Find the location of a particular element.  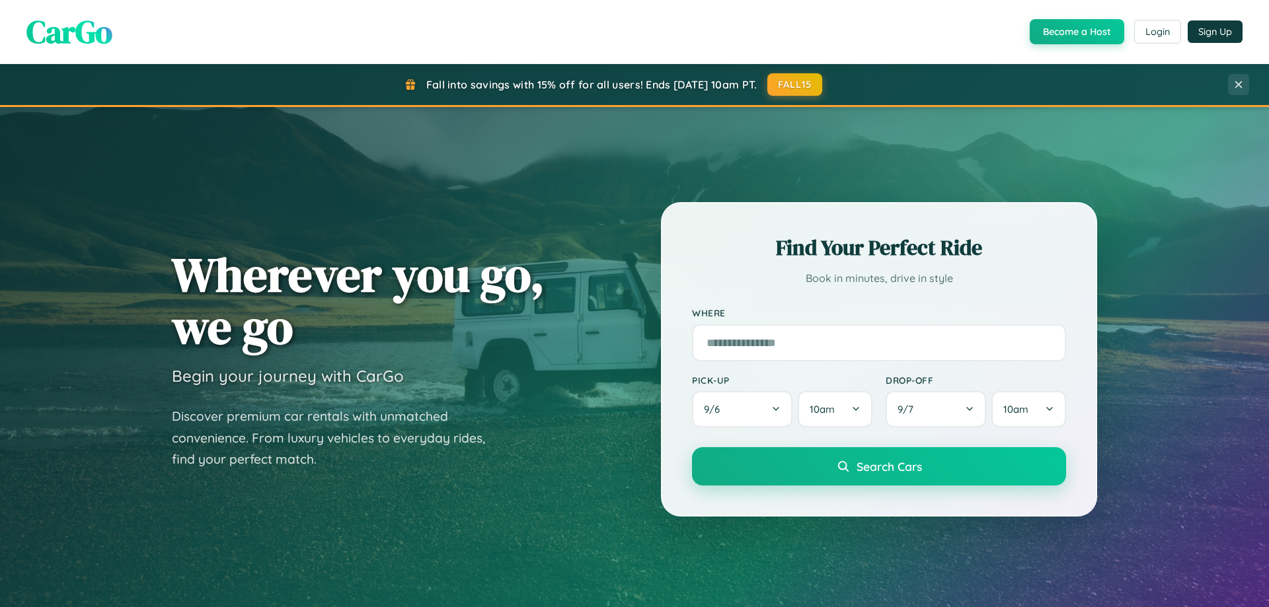

h2: Find Your Perfect Ride is located at coordinates (879, 248).